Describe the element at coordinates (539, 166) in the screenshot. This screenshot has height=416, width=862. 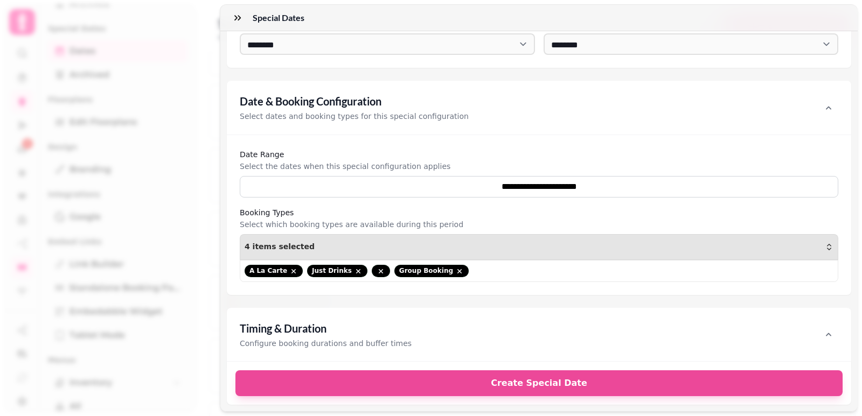
I see `p: Select the dates when this special configuration applies` at that location.